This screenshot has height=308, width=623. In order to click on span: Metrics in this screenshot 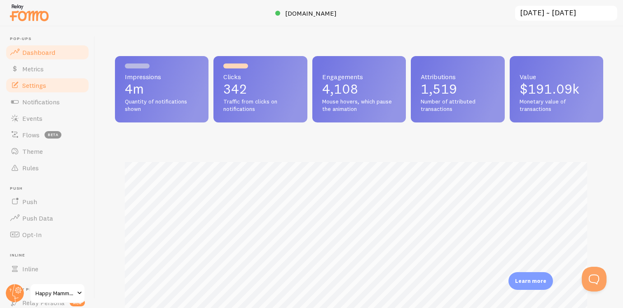, I will do `click(33, 69)`.